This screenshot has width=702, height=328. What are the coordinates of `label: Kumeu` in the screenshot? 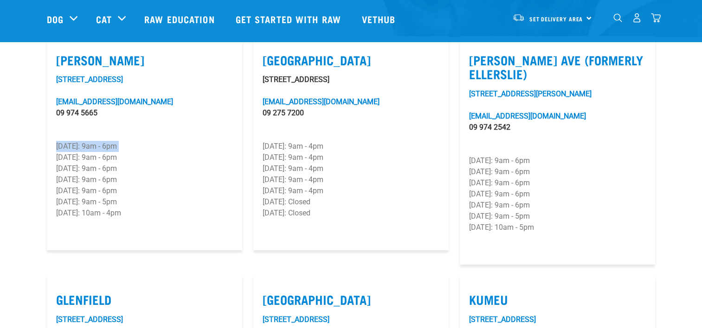 It's located at (557, 300).